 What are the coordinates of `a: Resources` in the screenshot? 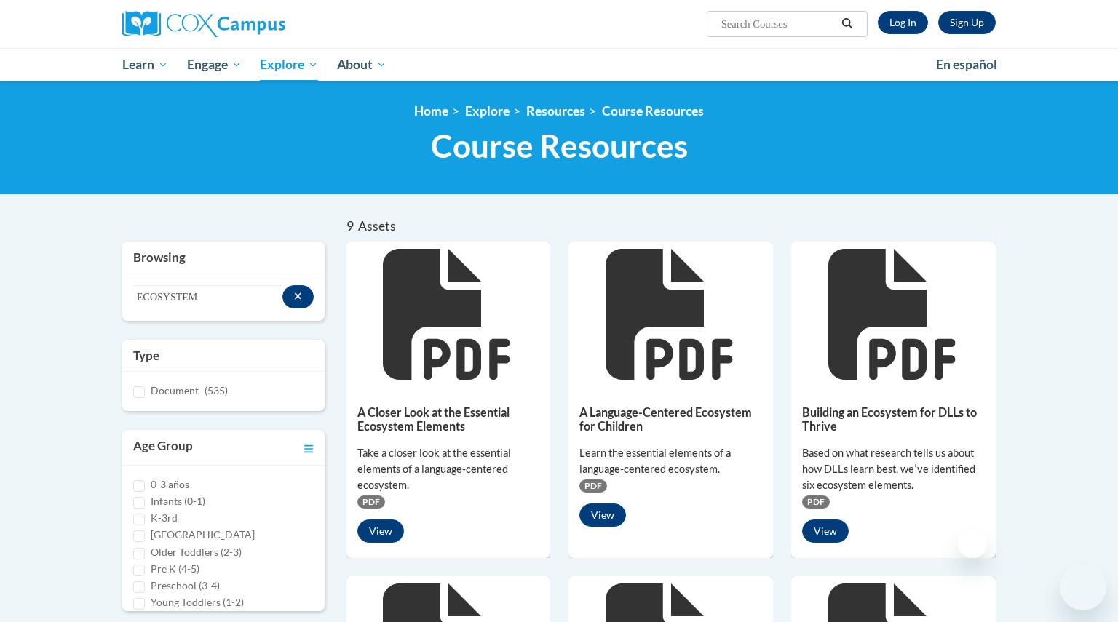 It's located at (555, 111).